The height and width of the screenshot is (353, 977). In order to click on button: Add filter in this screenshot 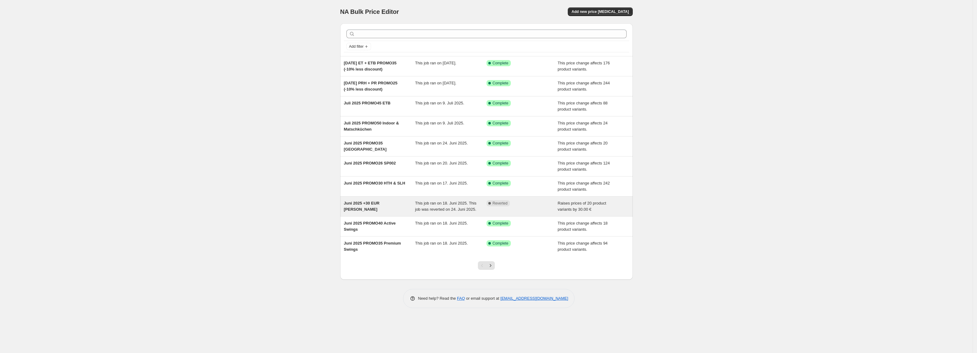, I will do `click(359, 46)`.